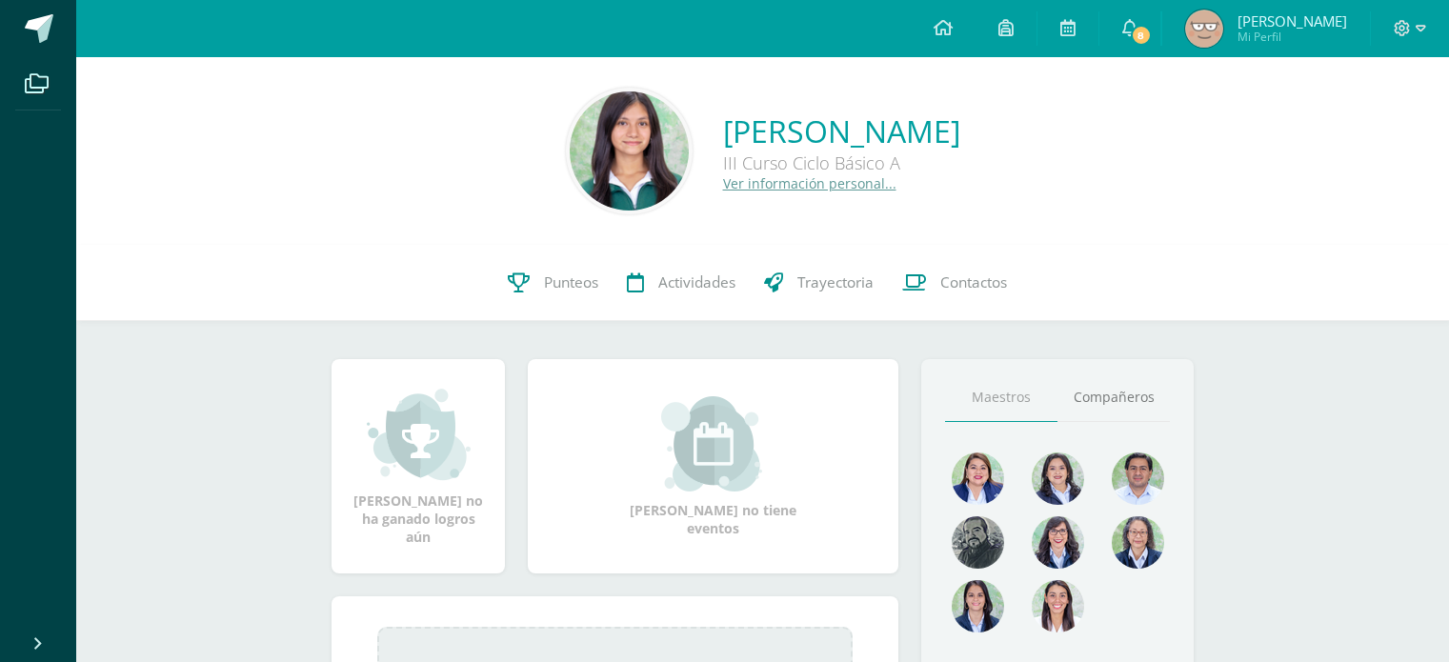 Image resolution: width=1449 pixels, height=662 pixels. I want to click on a: Contactos, so click(954, 283).